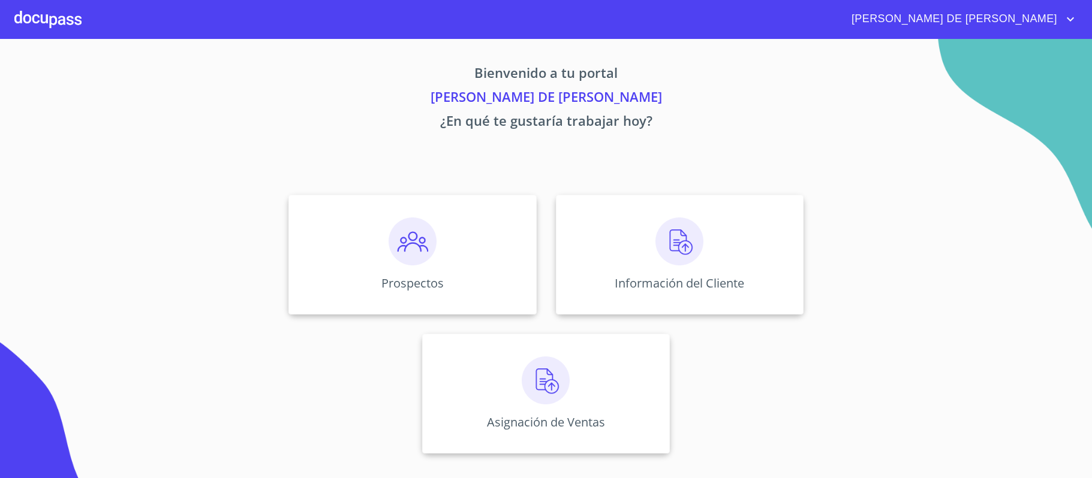  I want to click on p: Prospectos, so click(412, 283).